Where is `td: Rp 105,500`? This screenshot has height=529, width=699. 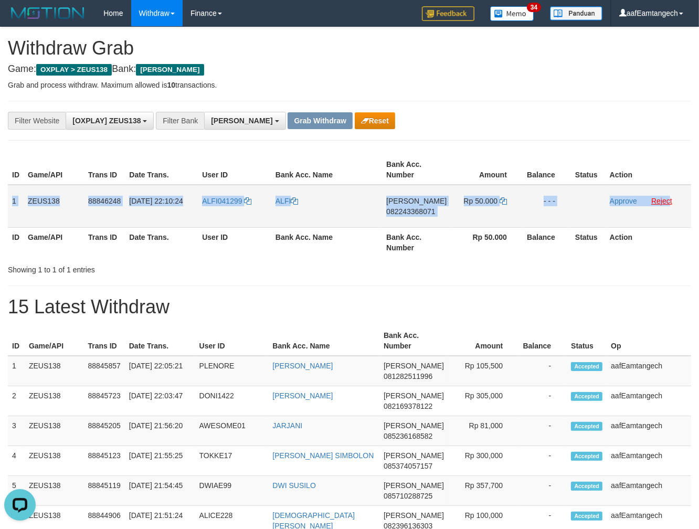 td: Rp 105,500 is located at coordinates (483, 371).